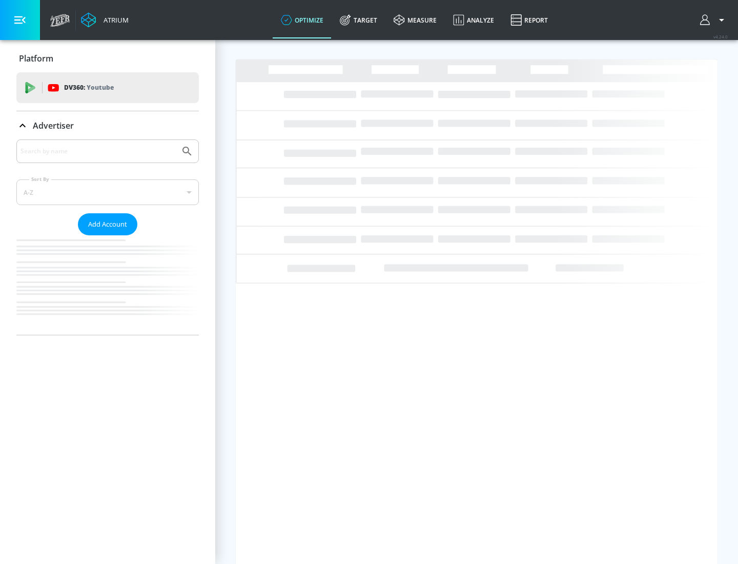  Describe the element at coordinates (114, 20) in the screenshot. I see `div: Atrium` at that location.